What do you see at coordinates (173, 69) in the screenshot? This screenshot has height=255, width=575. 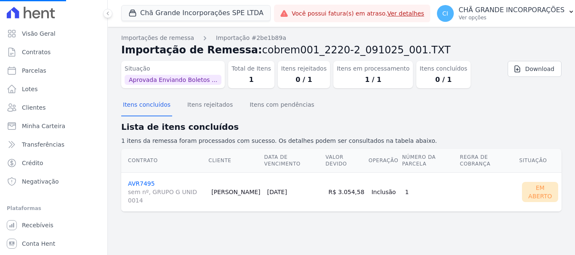 I see `dt: Situação` at bounding box center [173, 69].